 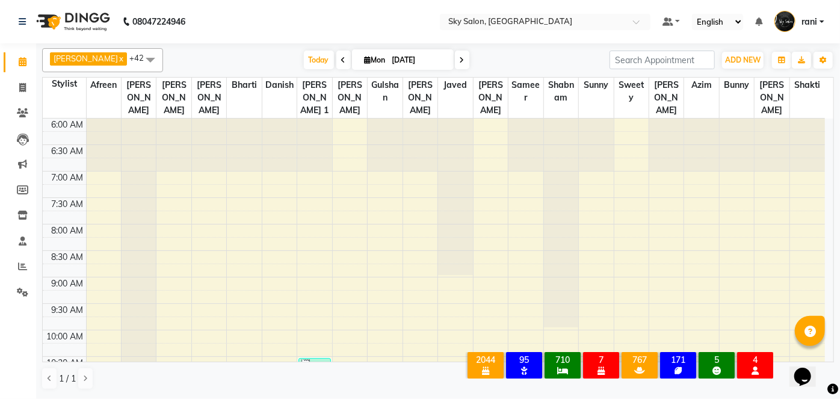 What do you see at coordinates (67, 257) in the screenshot?
I see `div: 8:30 AM` at bounding box center [67, 257].